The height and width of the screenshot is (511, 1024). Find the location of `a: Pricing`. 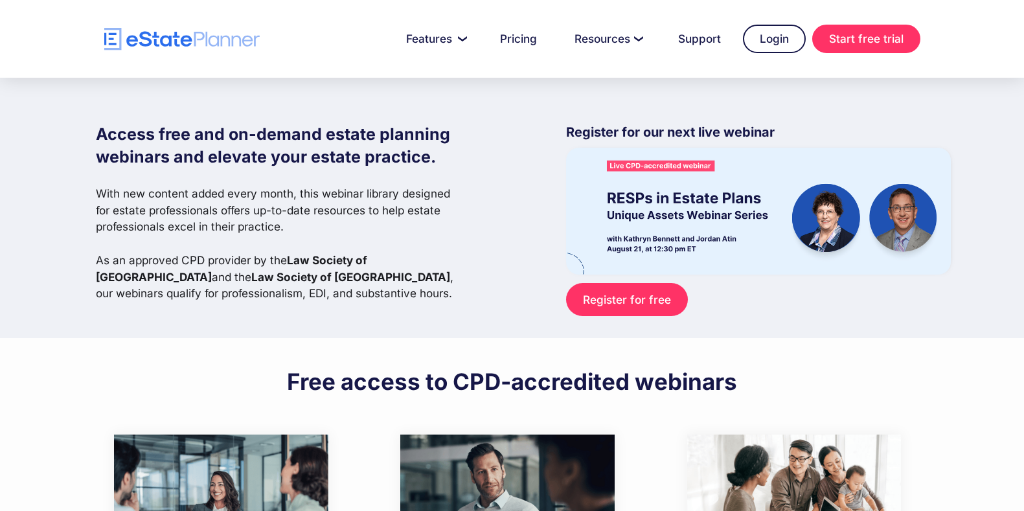

a: Pricing is located at coordinates (518, 39).